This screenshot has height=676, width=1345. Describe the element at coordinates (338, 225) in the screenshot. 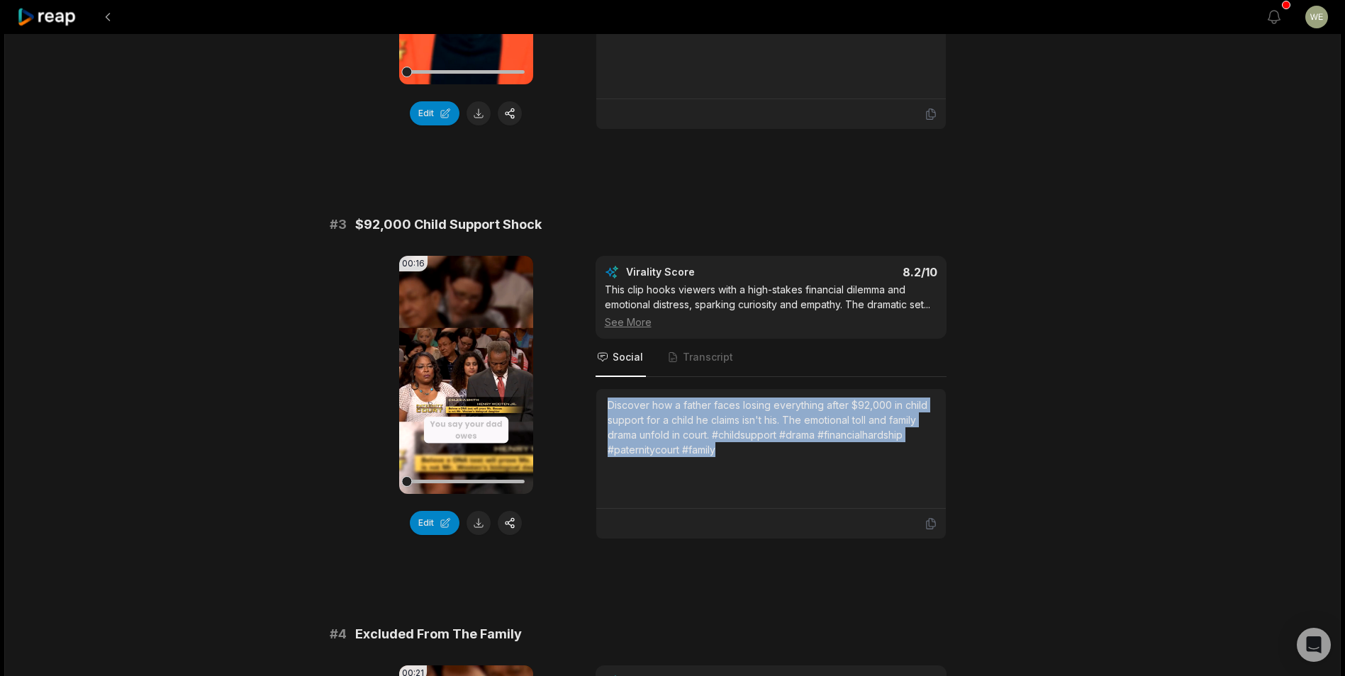

I see `span: # 3` at that location.